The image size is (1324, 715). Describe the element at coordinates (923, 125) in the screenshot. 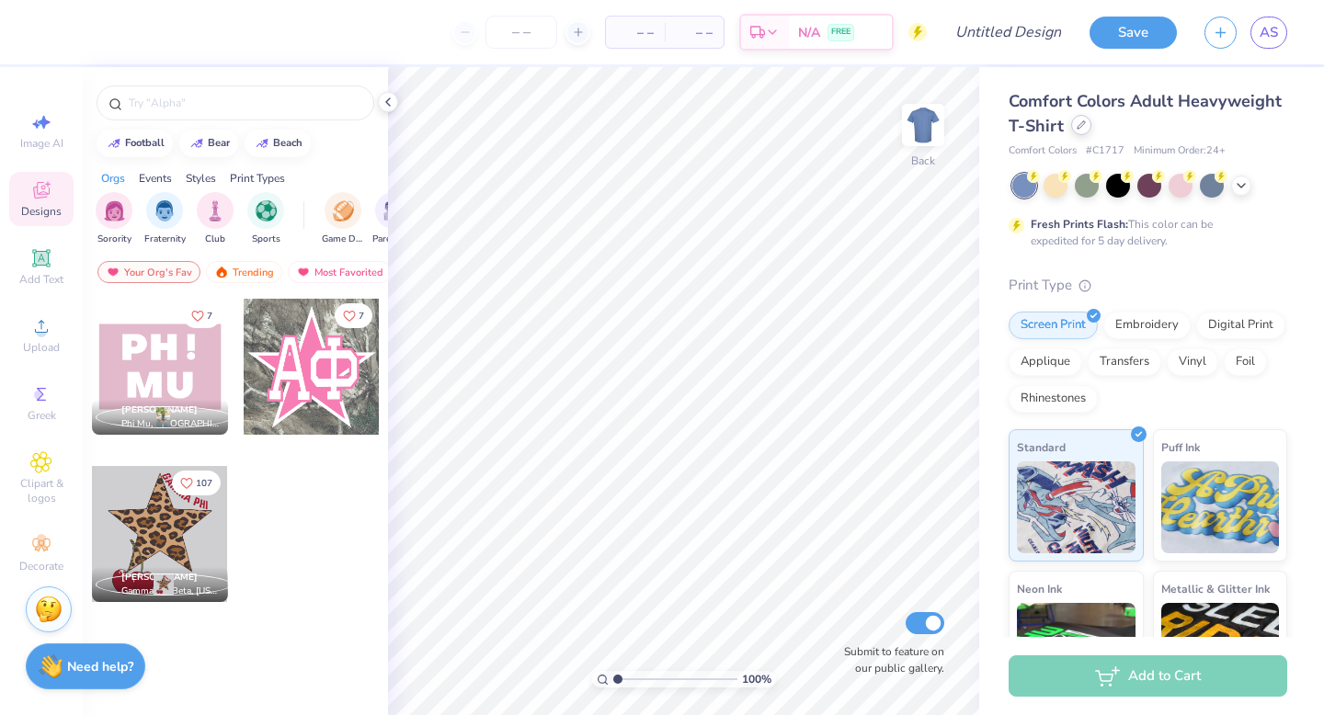

I see `img: Back` at that location.